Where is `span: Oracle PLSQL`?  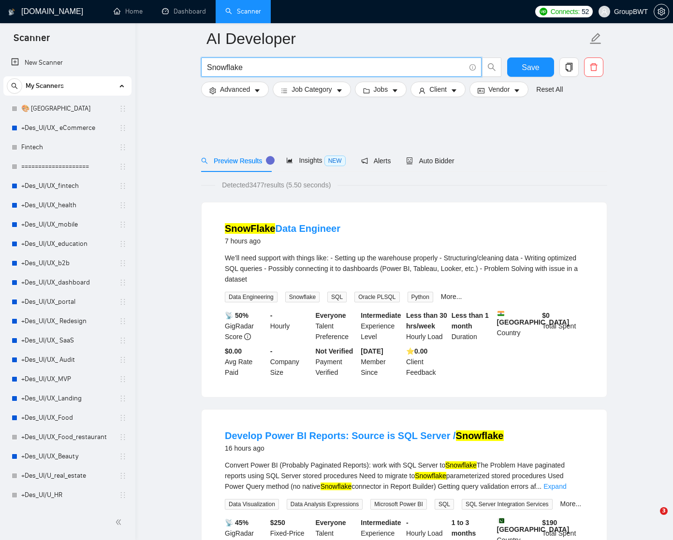
span: Oracle PLSQL is located at coordinates (377, 297).